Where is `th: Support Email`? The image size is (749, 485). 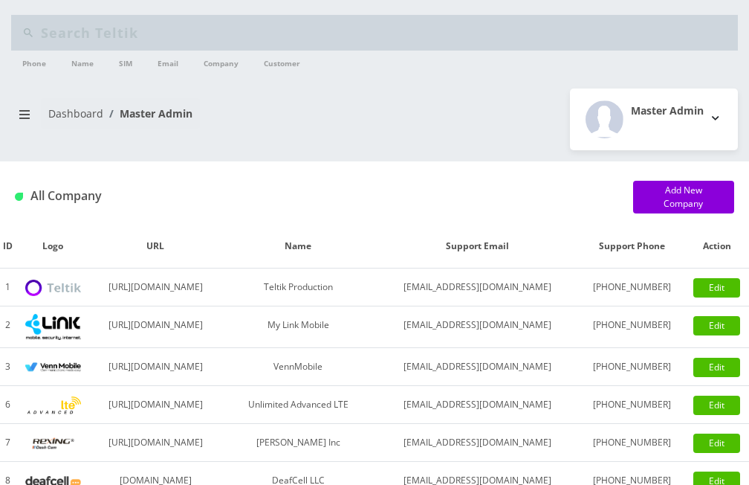
th: Support Email is located at coordinates (478, 246).